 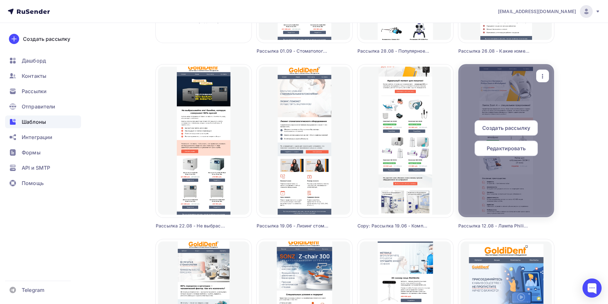 What do you see at coordinates (43, 61) in the screenshot?
I see `a: Дашборд` at bounding box center [43, 61].